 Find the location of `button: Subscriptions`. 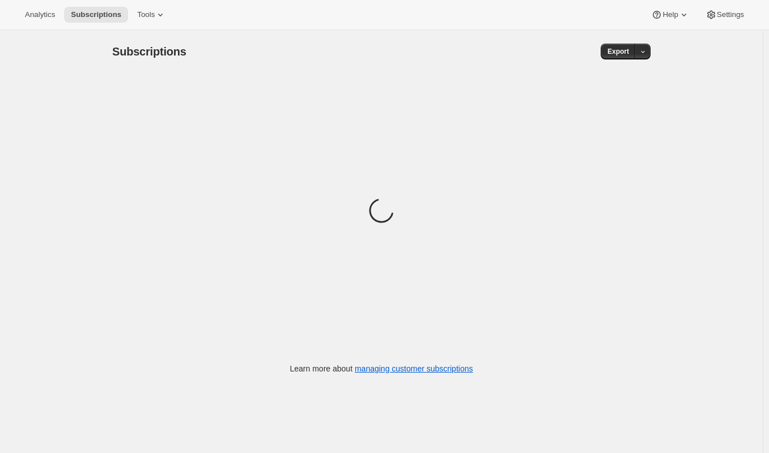

button: Subscriptions is located at coordinates (96, 15).